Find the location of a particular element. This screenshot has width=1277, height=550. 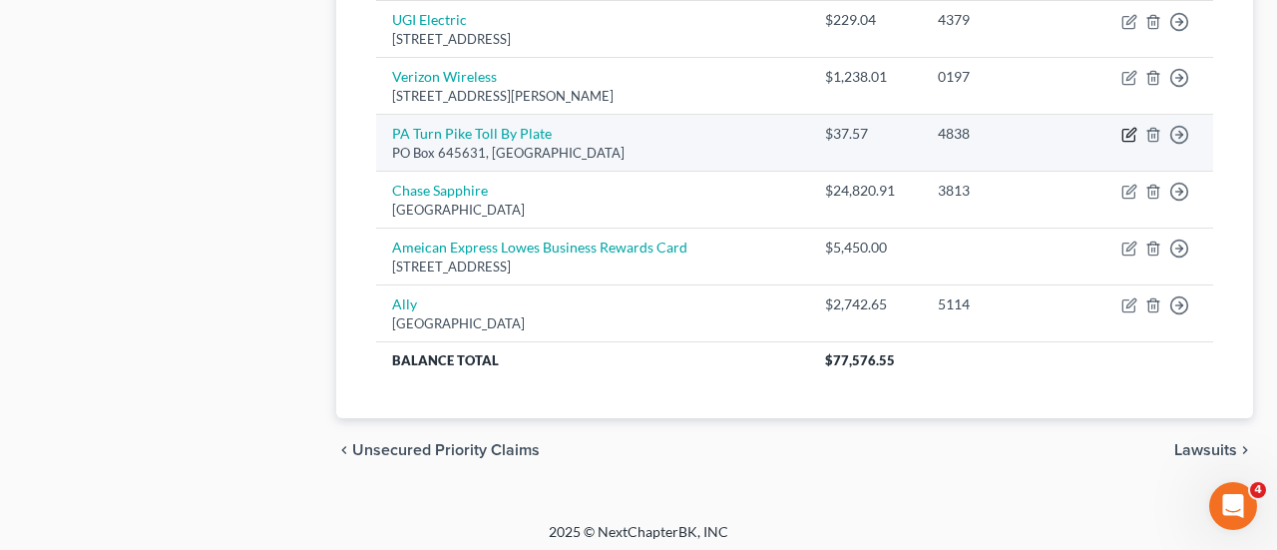

div: $37.57 is located at coordinates (865, 134).